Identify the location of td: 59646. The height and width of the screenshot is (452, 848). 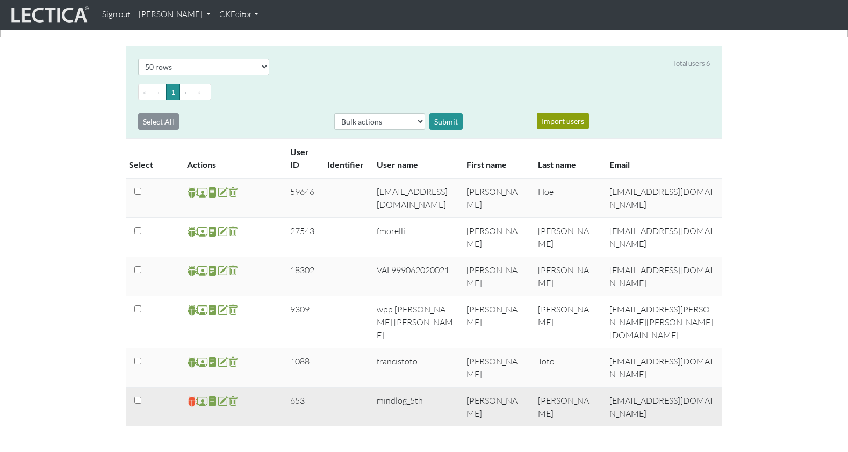
(302, 198).